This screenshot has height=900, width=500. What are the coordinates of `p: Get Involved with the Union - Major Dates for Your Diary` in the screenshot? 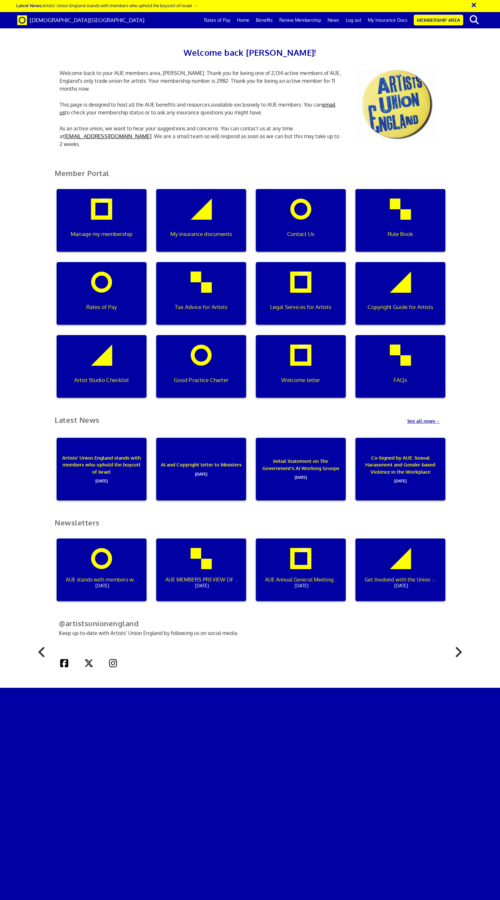 It's located at (402, 581).